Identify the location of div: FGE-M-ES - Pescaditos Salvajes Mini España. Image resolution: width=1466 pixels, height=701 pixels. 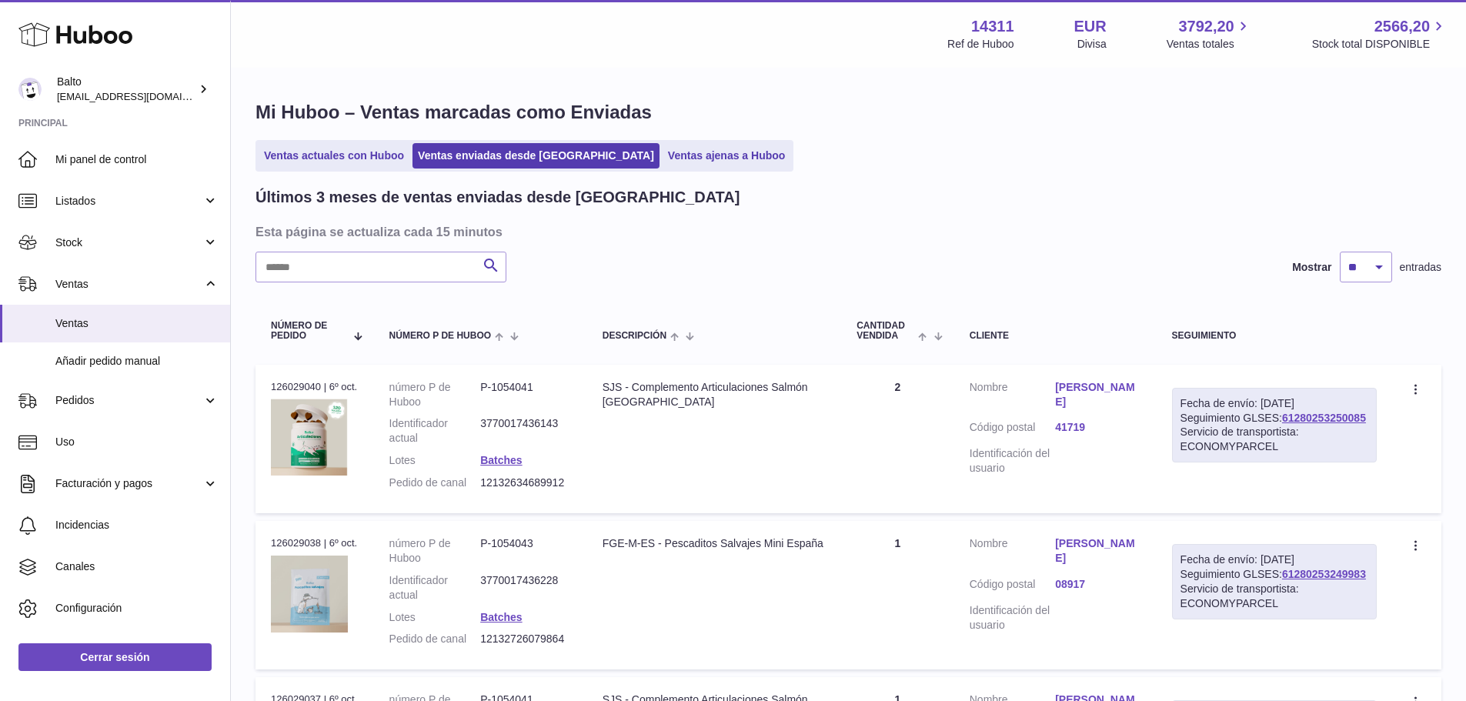
(714, 543).